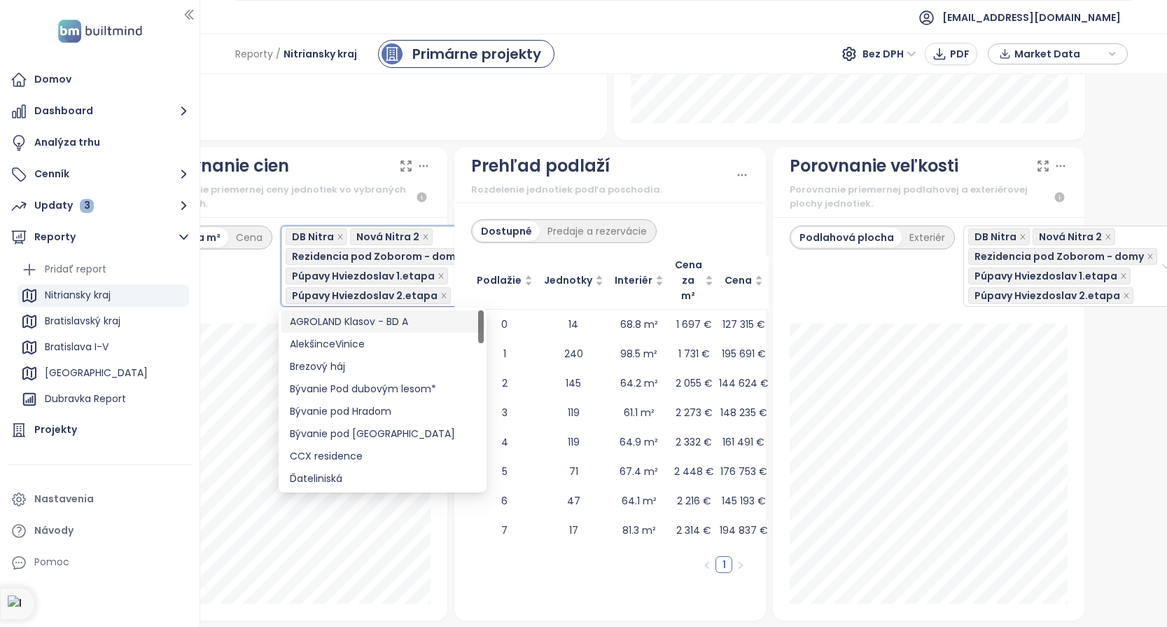 The width and height of the screenshot is (1167, 627). What do you see at coordinates (382, 344) in the screenshot?
I see `div: AlekšinceVinice` at bounding box center [382, 344].